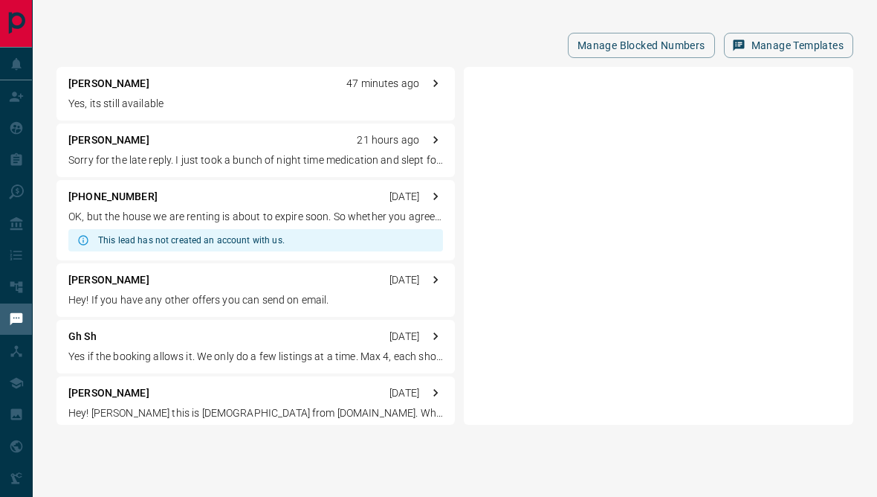 This screenshot has height=497, width=877. Describe the element at coordinates (388, 140) in the screenshot. I see `p: 21 hours ago` at that location.